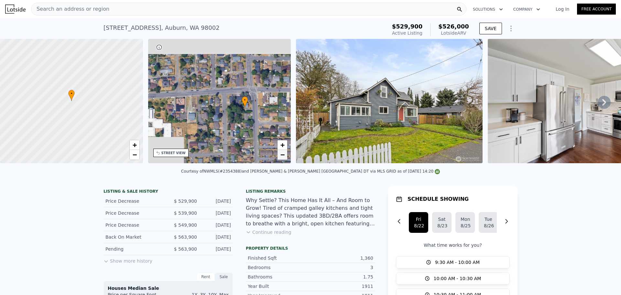  Describe the element at coordinates (389, 101) in the screenshot. I see `img: Sale: 149611196 Parcel: 98247102` at that location.